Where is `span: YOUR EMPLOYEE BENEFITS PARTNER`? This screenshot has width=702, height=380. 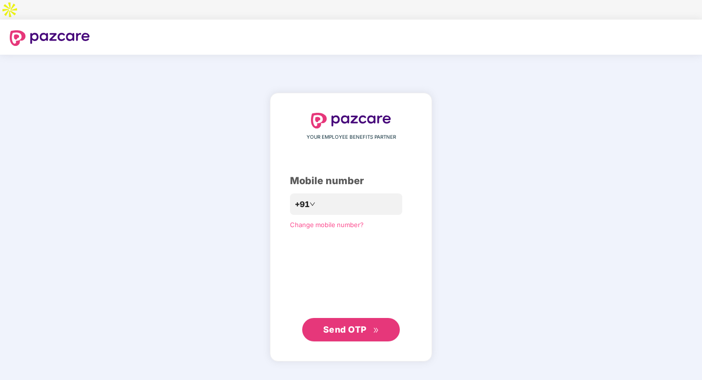
span: YOUR EMPLOYEE BENEFITS PARTNER is located at coordinates (351, 137).